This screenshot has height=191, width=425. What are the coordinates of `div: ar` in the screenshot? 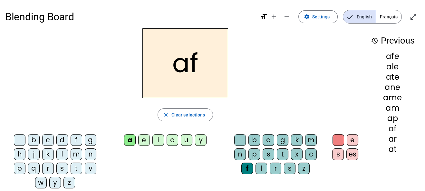 It's located at (393, 139).